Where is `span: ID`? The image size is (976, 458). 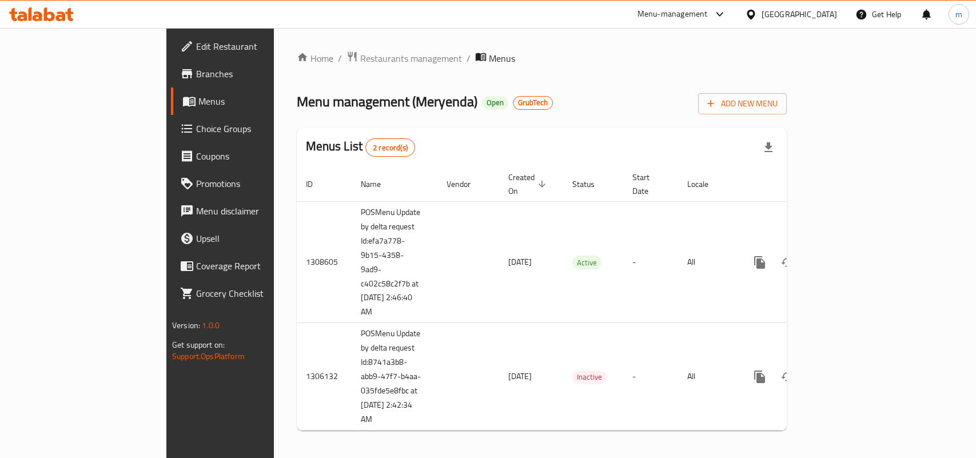 span: ID is located at coordinates (317, 184).